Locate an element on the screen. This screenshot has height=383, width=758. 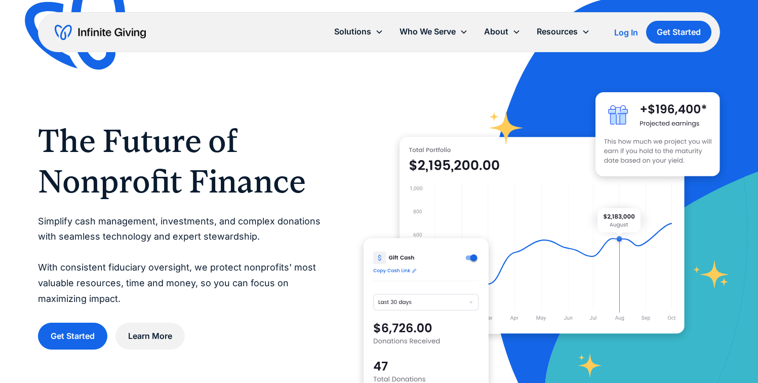
img: nonprofit donation platform is located at coordinates (542, 235).